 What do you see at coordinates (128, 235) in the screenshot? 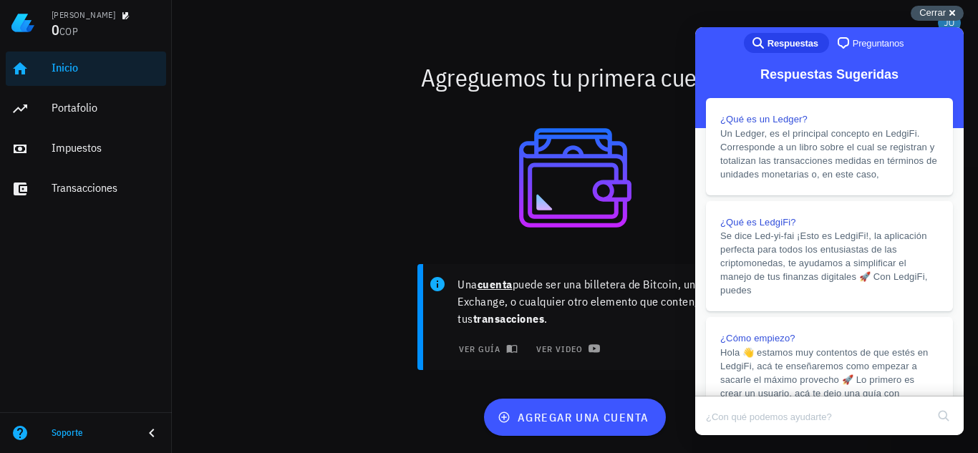
I see `span: Se dice Led-yi-fai ¡Esto es LedgiFi!, la aplicación perfecta para todos los entusiastas de las cr...` at bounding box center [128, 235].